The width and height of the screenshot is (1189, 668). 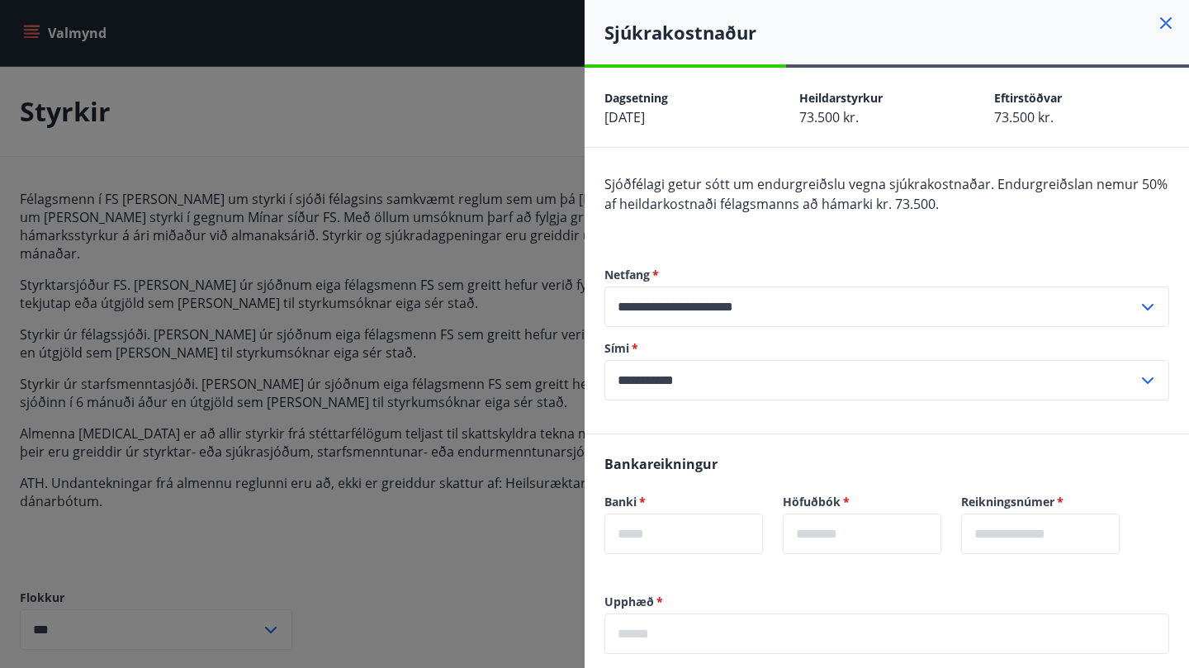 I want to click on label: Netfang, so click(x=887, y=275).